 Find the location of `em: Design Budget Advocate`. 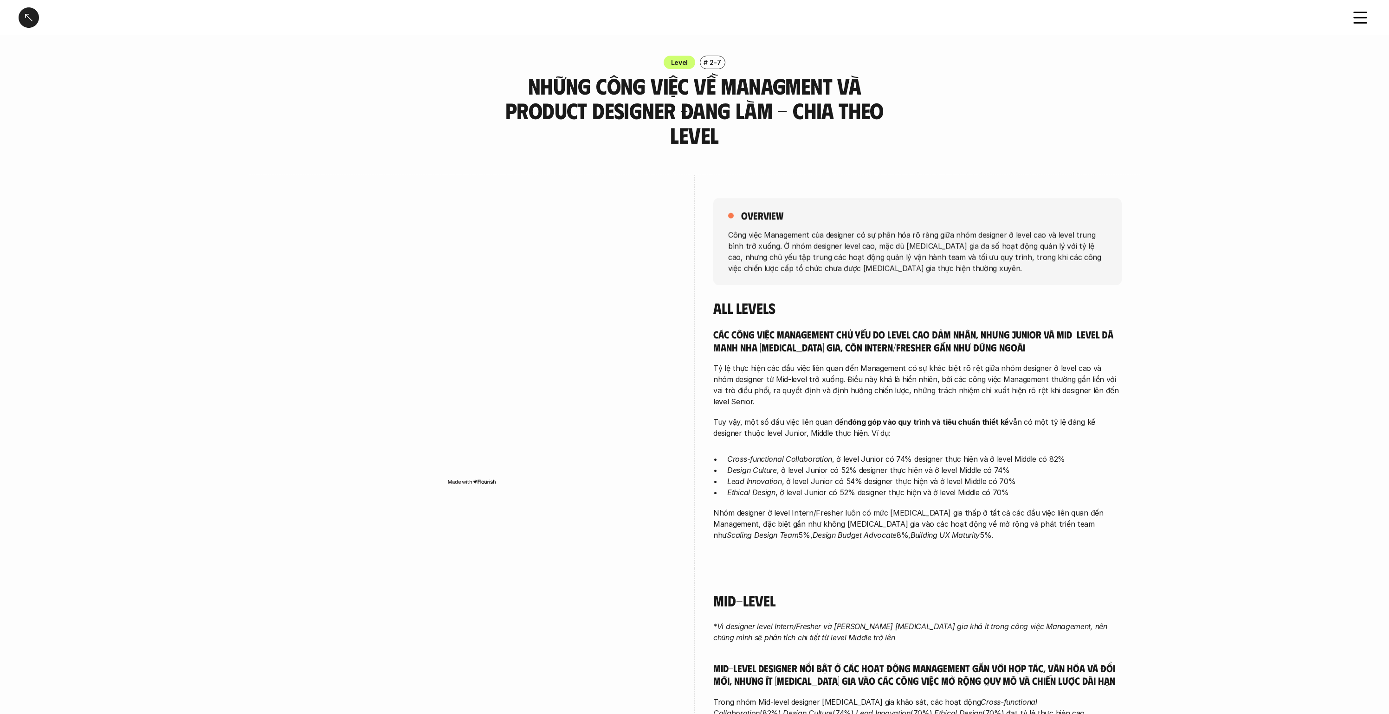

em: Design Budget Advocate is located at coordinates (854, 535).